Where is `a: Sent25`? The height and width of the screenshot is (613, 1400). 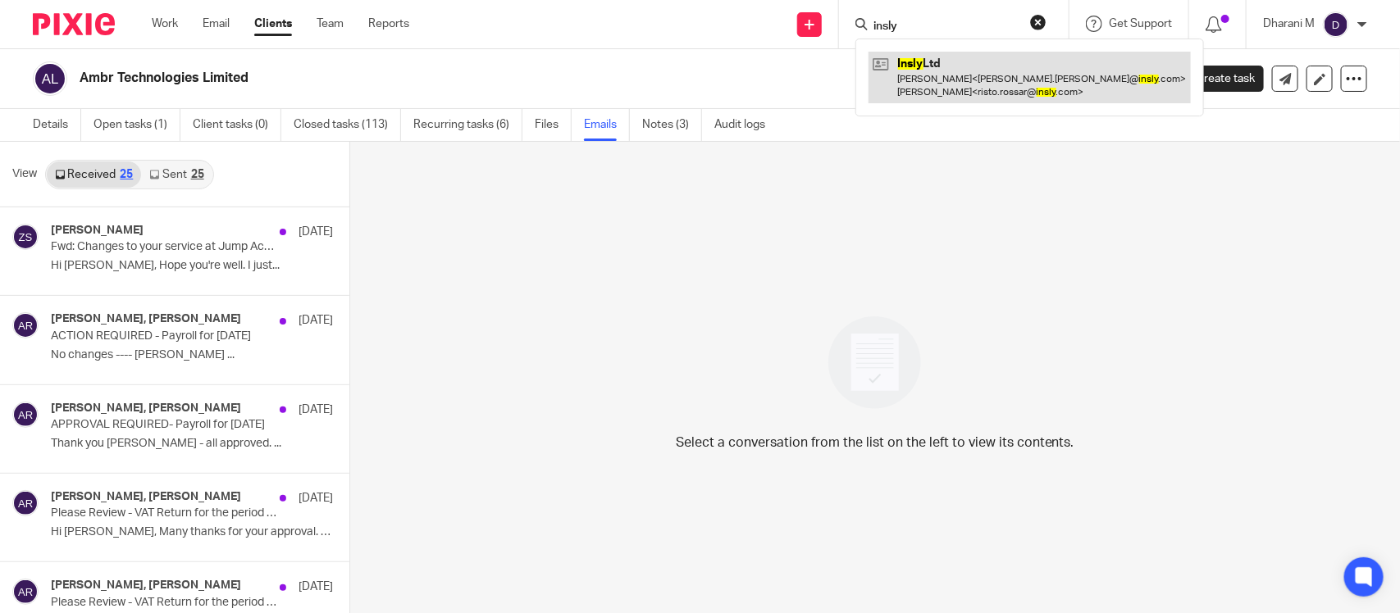
a: Sent25 is located at coordinates (176, 175).